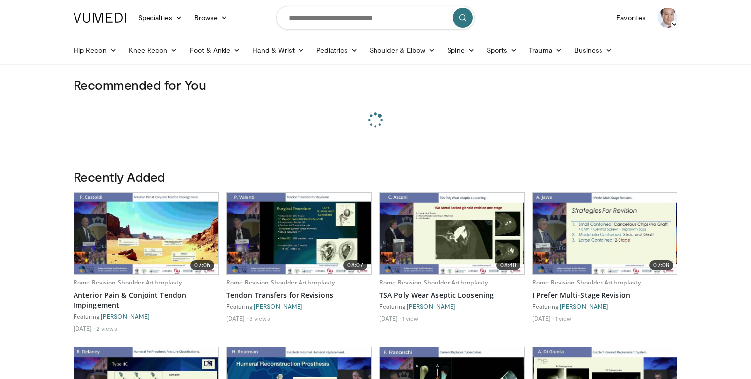 The height and width of the screenshot is (379, 751). I want to click on a: Avatar, so click(668, 18).